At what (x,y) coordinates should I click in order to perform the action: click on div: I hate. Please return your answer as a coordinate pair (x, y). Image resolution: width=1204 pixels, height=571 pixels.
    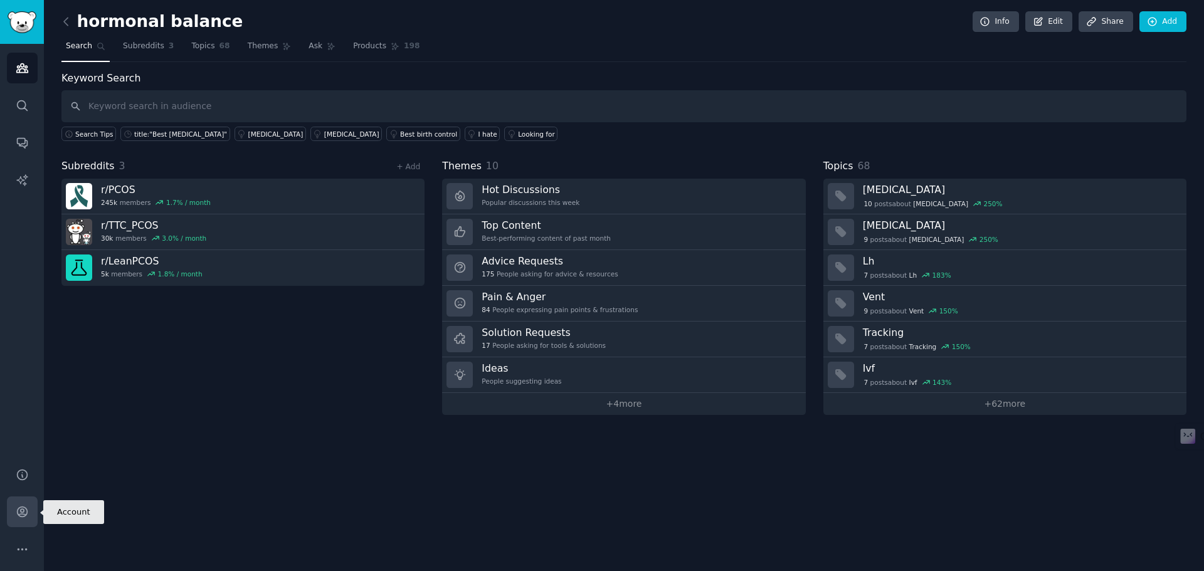
    Looking at the image, I should click on (488, 134).